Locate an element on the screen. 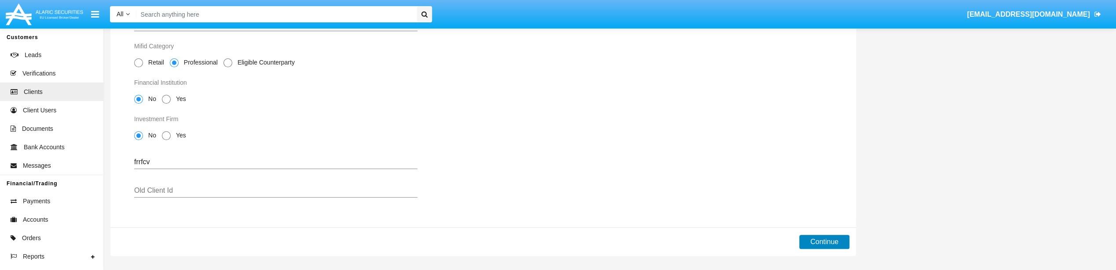  label: Financial Institution is located at coordinates (161, 83).